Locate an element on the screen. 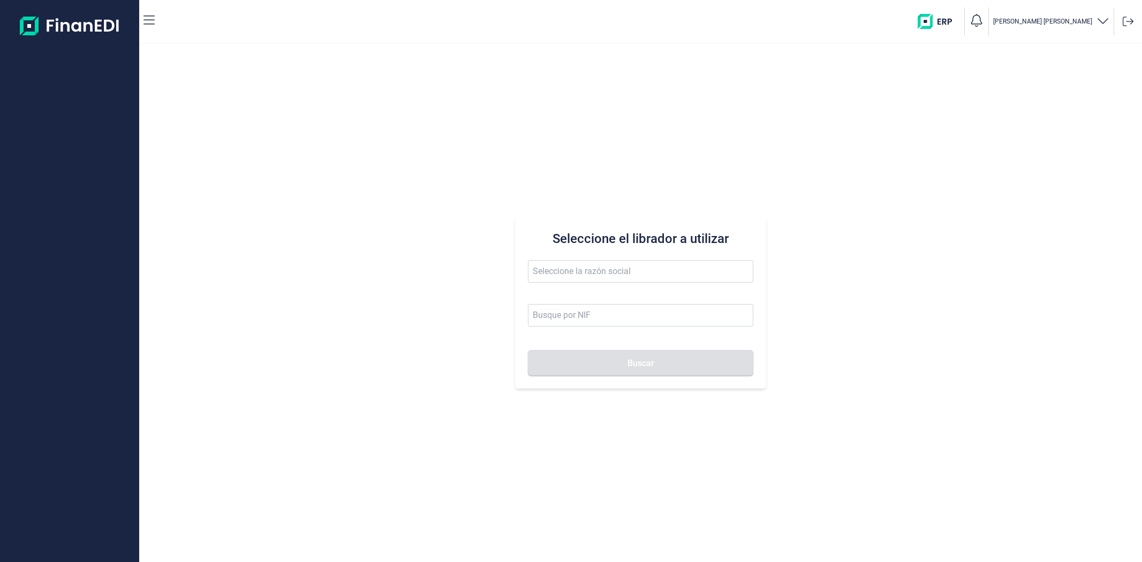  img: Logo de aplicación is located at coordinates (70, 26).